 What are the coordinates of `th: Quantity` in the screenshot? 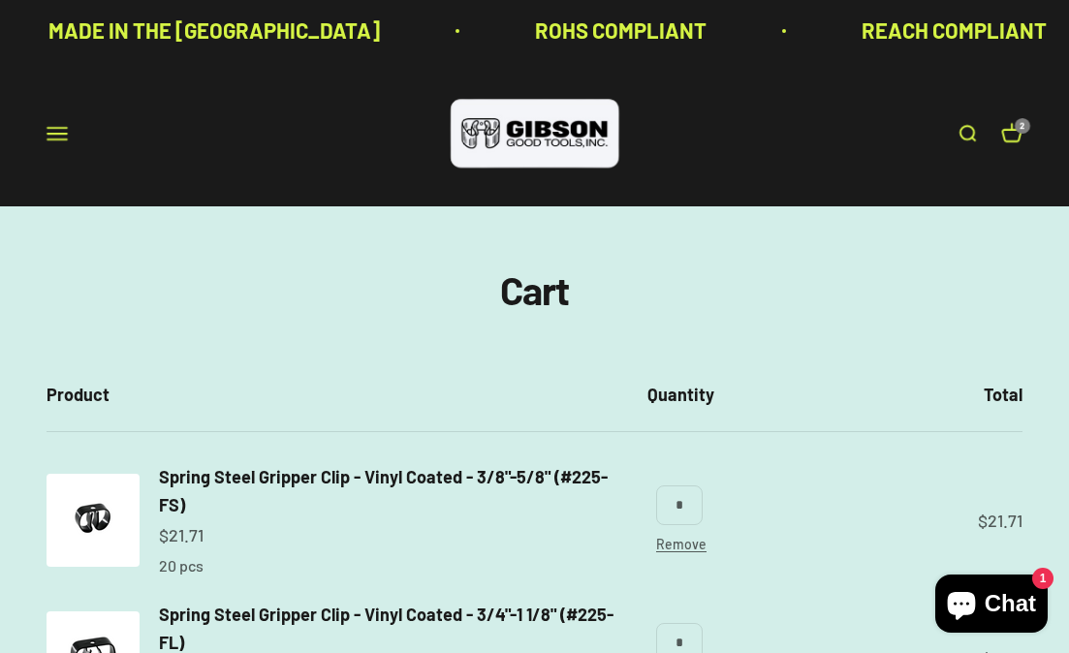 It's located at (680, 394).